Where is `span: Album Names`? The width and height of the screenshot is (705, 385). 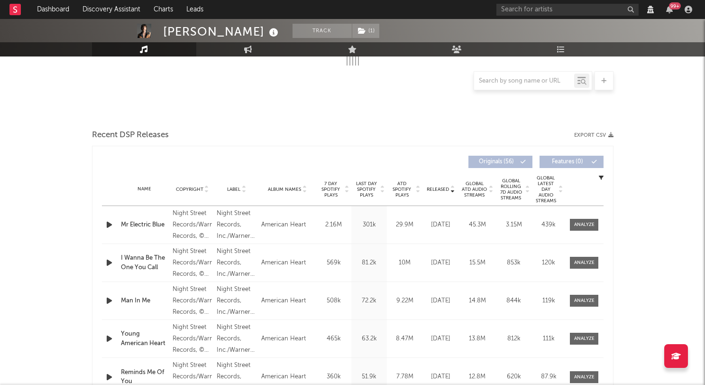
span: Album Names is located at coordinates (284, 189).